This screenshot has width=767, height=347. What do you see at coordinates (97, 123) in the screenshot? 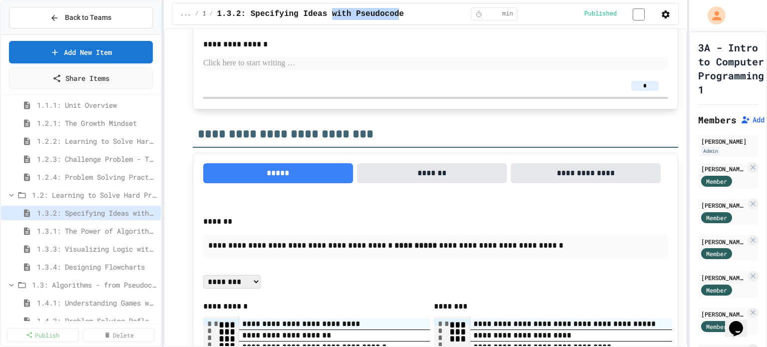
I see `span: 1.2.1: The Growth Mindset` at bounding box center [97, 123].